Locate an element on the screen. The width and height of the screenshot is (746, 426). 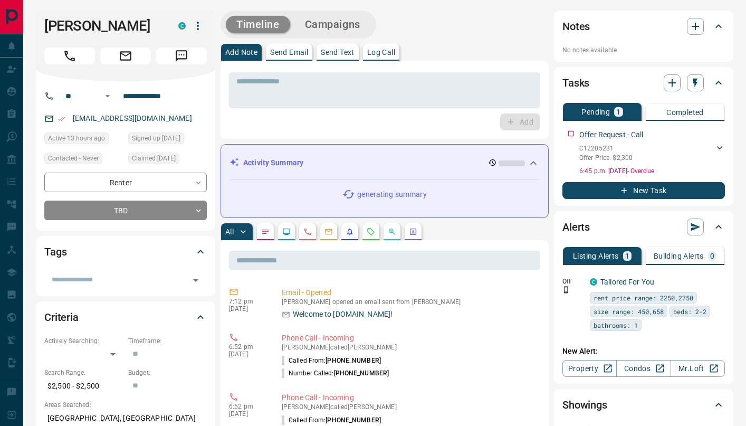
h2: Tasks is located at coordinates (576, 83).